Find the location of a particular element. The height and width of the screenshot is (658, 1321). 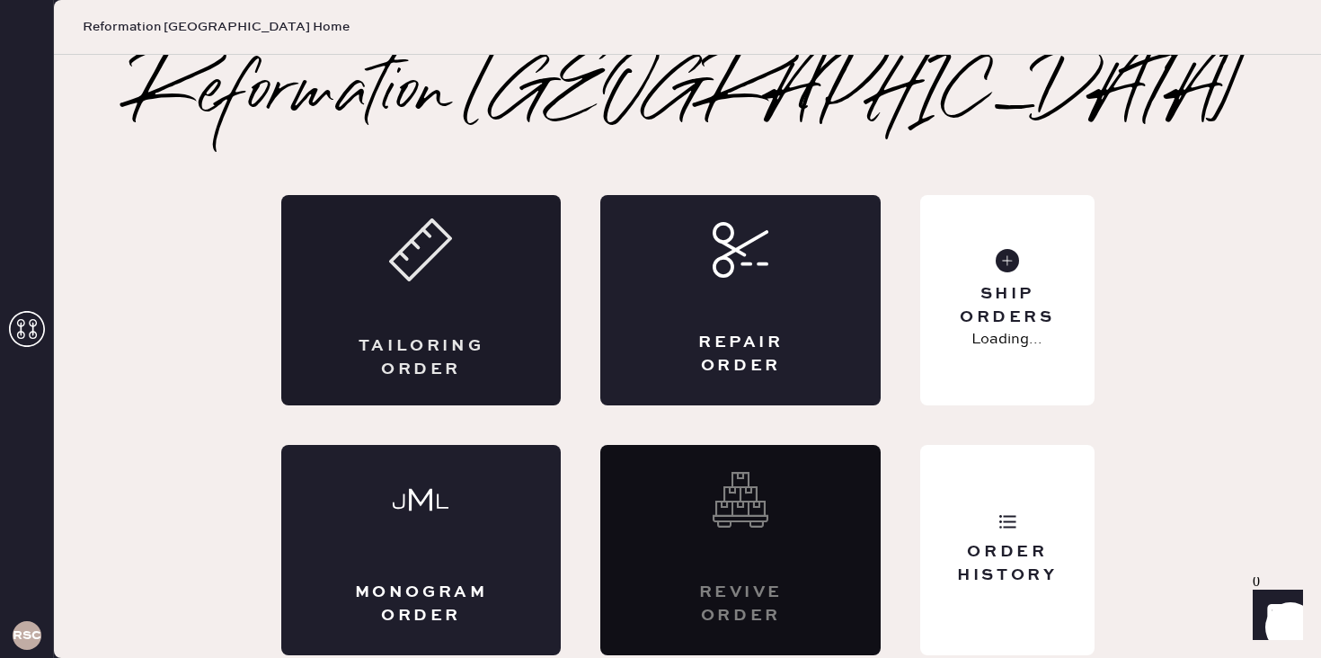

h3: RSCPA is located at coordinates (27, 635).